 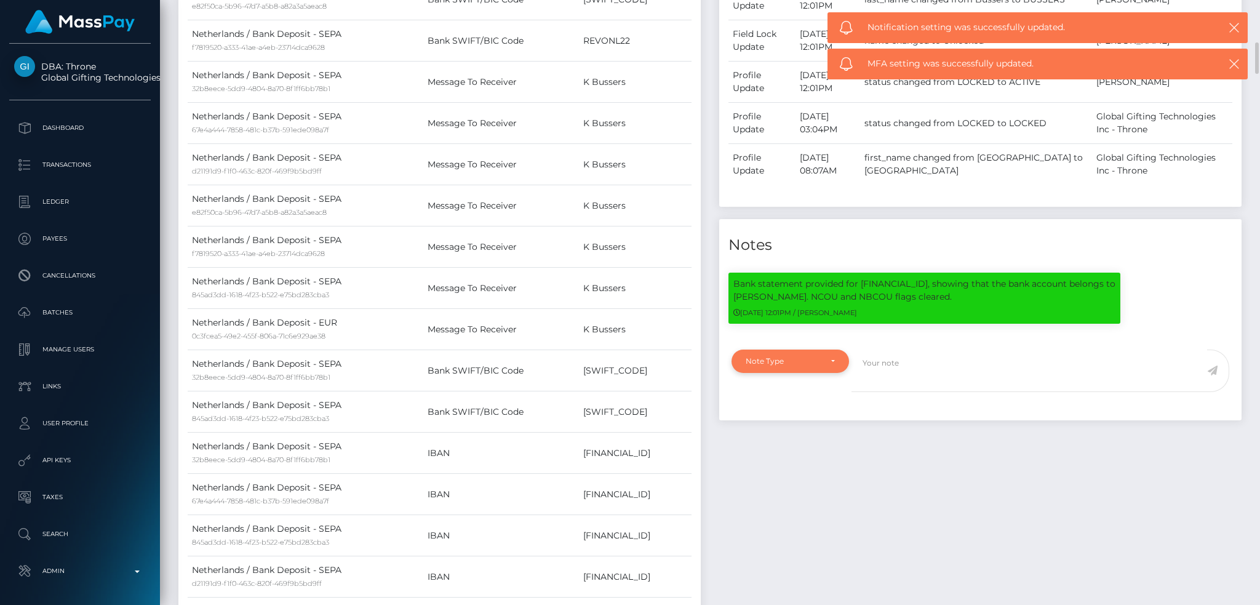 What do you see at coordinates (80, 128) in the screenshot?
I see `p: Dashboard` at bounding box center [80, 128].